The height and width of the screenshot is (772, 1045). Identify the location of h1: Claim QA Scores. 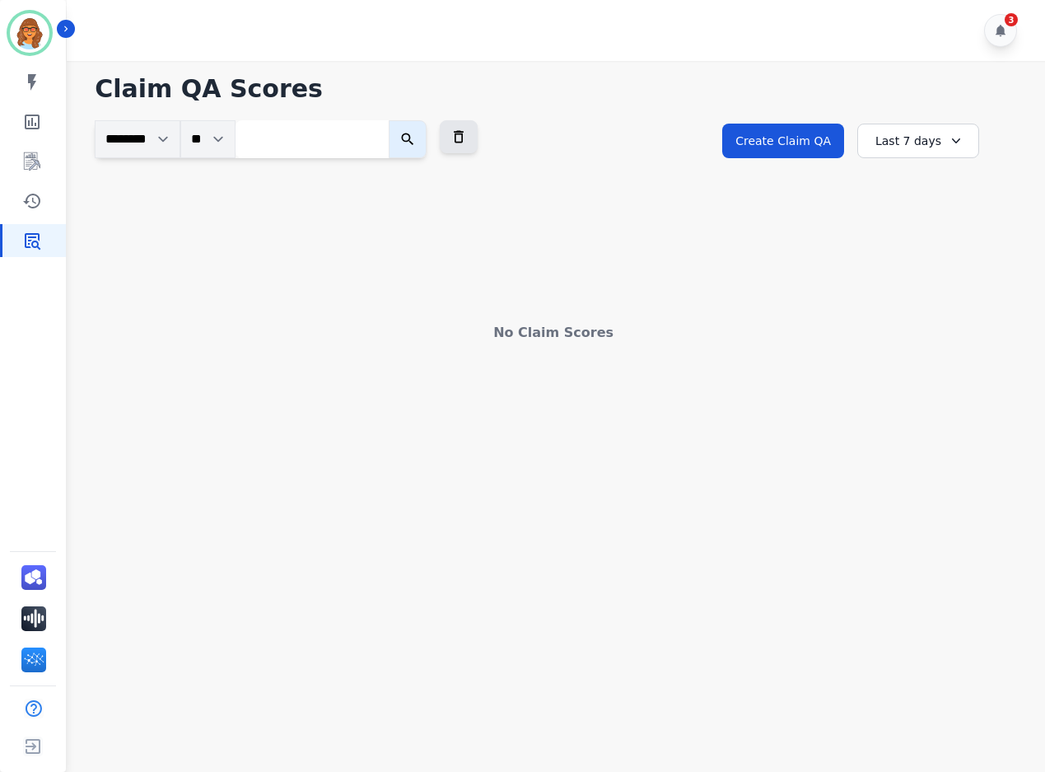
(554, 89).